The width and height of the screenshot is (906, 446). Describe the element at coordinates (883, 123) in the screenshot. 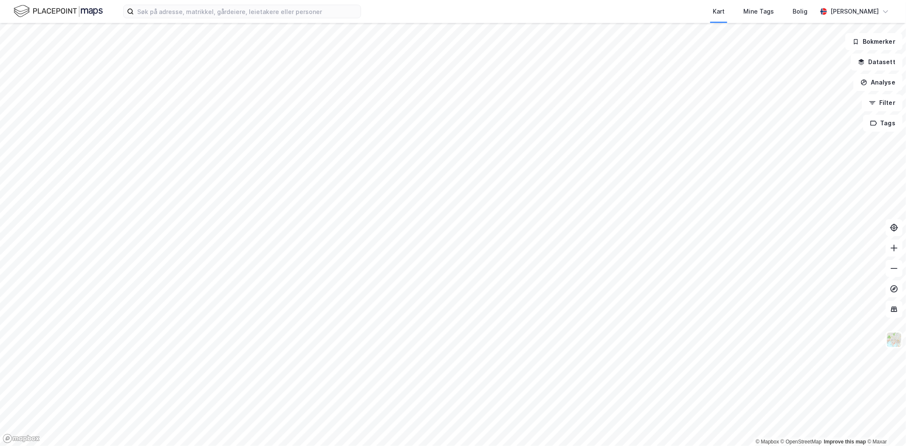

I see `button: Tags` at that location.